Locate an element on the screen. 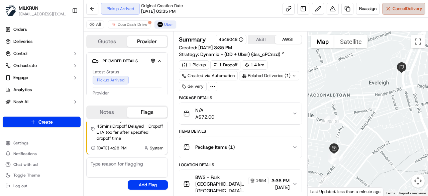 This screenshot has width=428, height=196. div: Related Deliveries (1) is located at coordinates (269, 76).